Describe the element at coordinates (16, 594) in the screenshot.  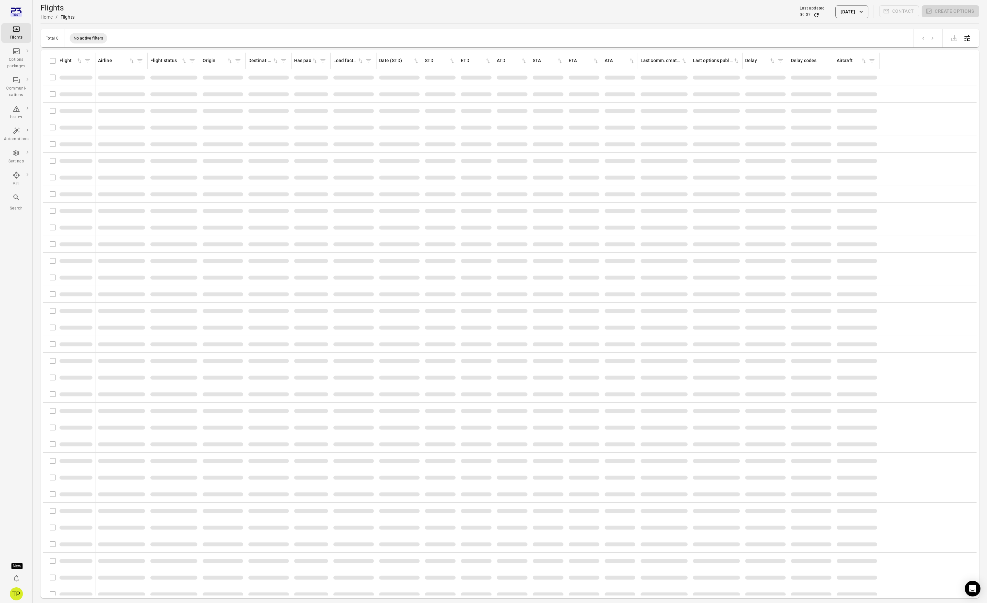
I see `div: TP` at that location.